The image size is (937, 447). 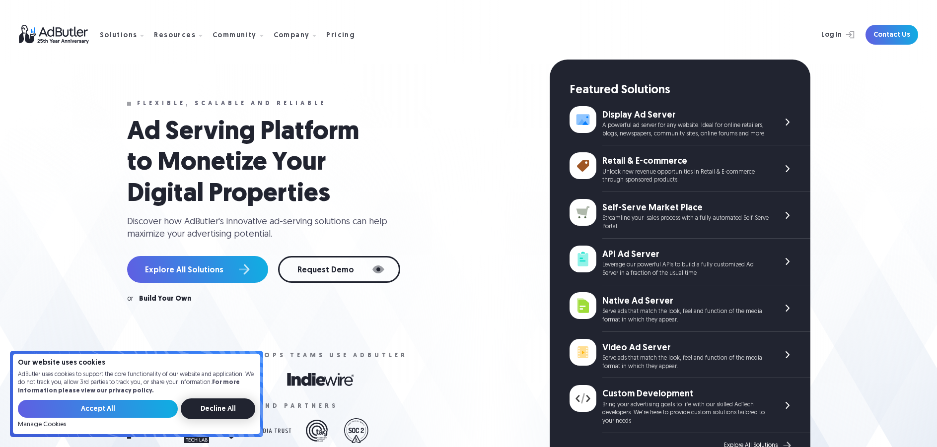 I want to click on div: Display Ad Server, so click(x=685, y=115).